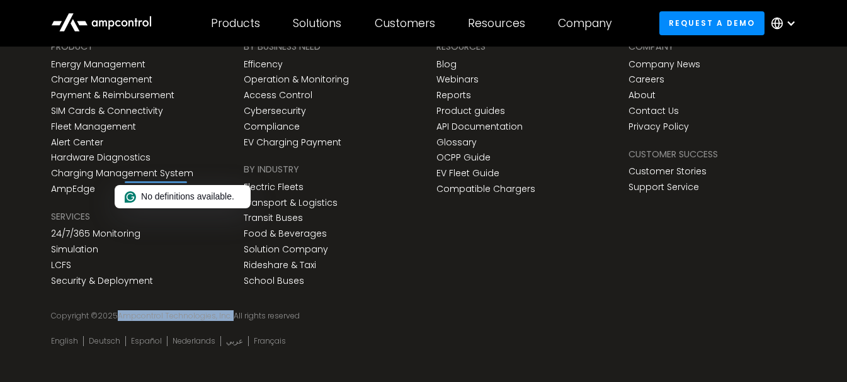  What do you see at coordinates (468, 173) in the screenshot?
I see `a: EV Fleet Guide` at bounding box center [468, 173].